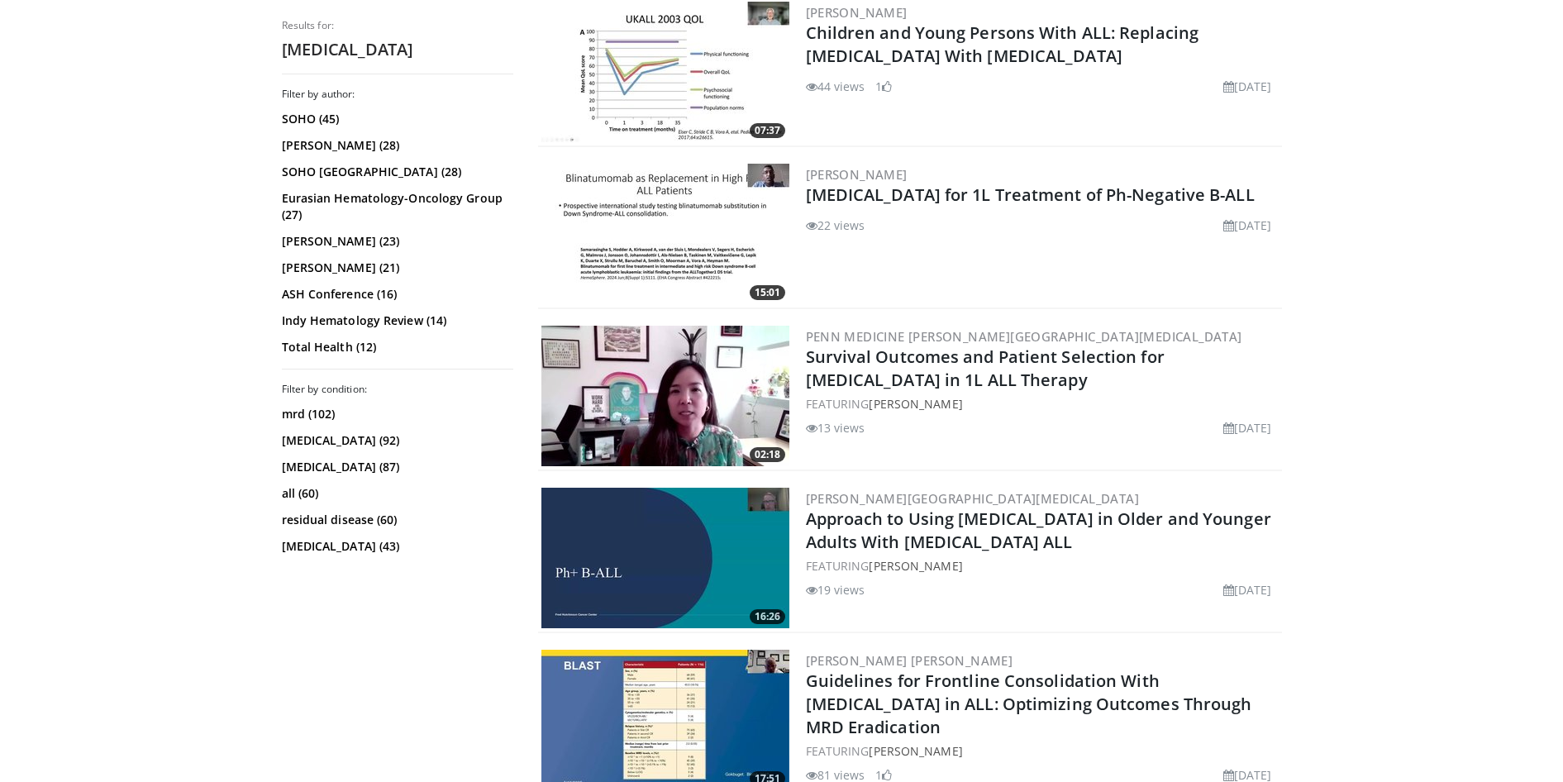 Image resolution: width=1563 pixels, height=782 pixels. What do you see at coordinates (836, 589) in the screenshot?
I see `li: 19 views` at bounding box center [836, 589].